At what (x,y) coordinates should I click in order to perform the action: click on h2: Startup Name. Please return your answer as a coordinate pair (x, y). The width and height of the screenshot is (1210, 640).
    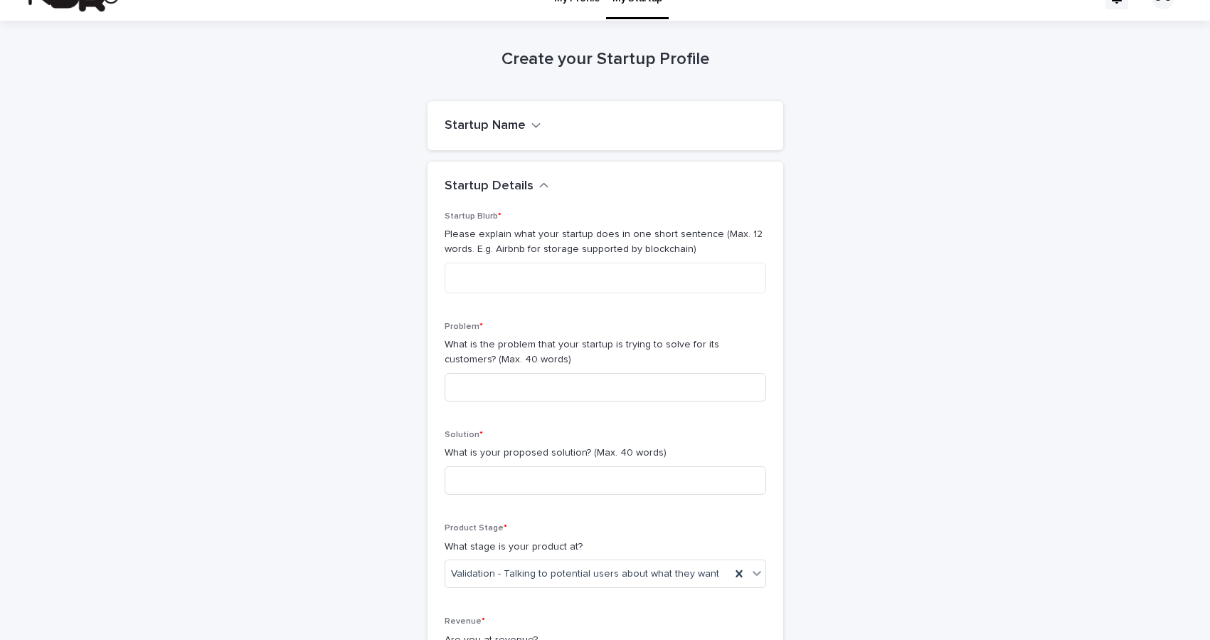
    Looking at the image, I should click on (485, 126).